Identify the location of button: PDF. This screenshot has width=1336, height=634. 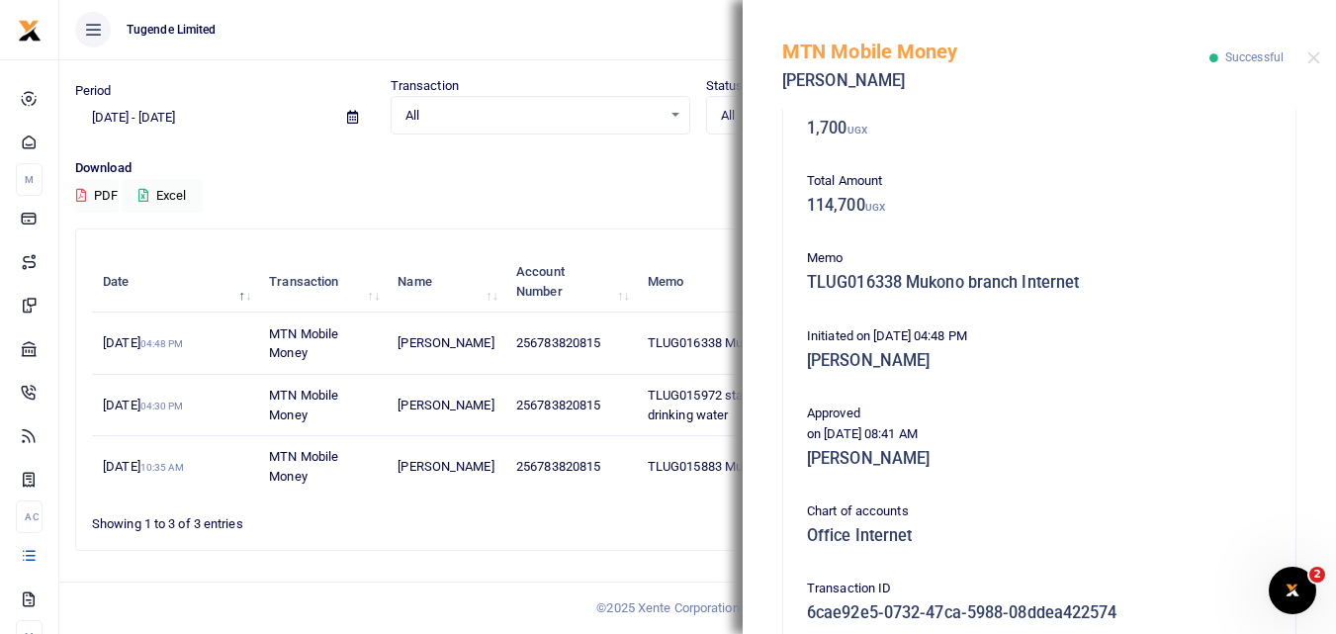
(97, 196).